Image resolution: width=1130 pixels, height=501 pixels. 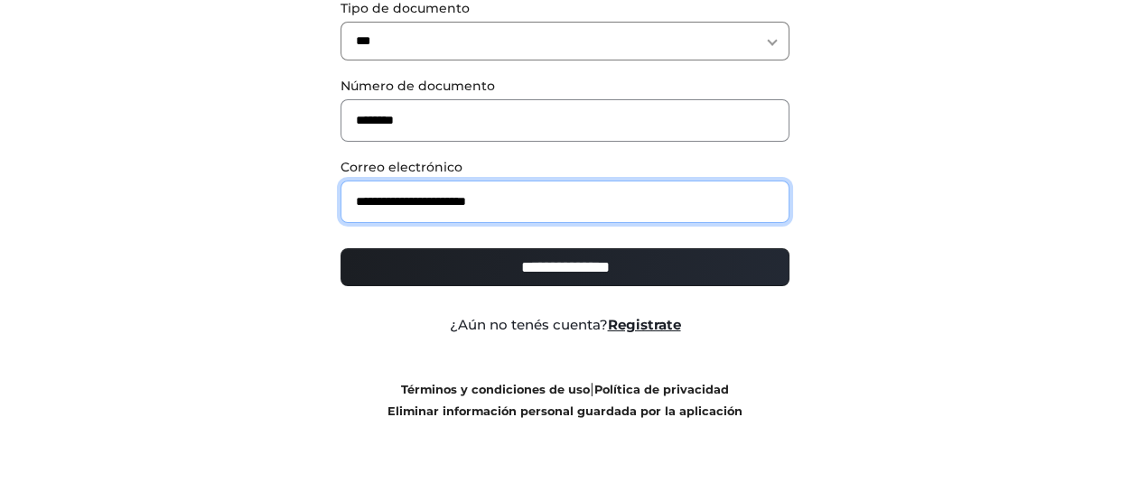 What do you see at coordinates (565, 86) in the screenshot?
I see `label: Número de documento` at bounding box center [565, 86].